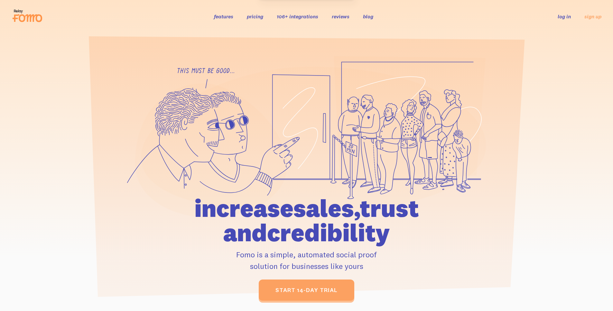 The width and height of the screenshot is (613, 311). What do you see at coordinates (306, 290) in the screenshot?
I see `a: start 14-day trial` at bounding box center [306, 290].